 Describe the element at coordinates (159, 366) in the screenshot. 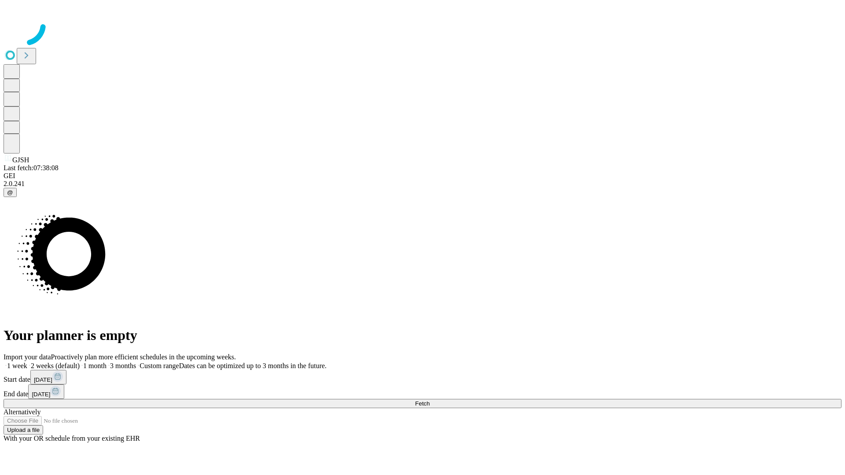

I see `span: Custom range` at that location.